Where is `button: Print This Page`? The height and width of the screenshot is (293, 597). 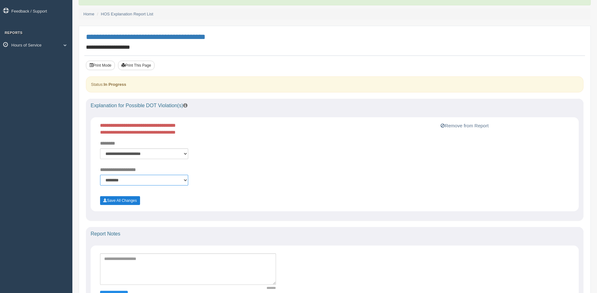
button: Print This Page is located at coordinates (136, 66).